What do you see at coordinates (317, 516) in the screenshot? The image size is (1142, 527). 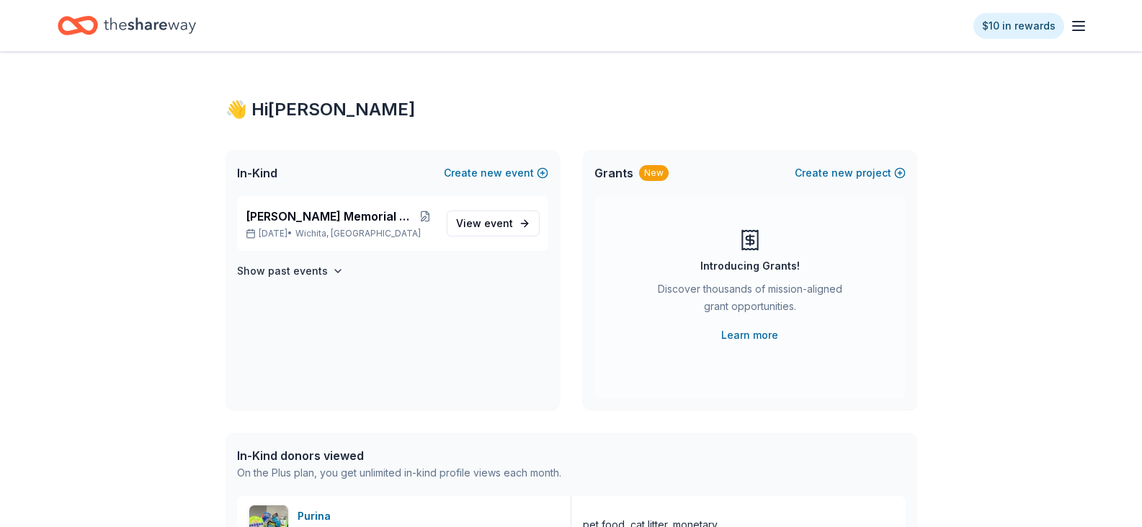 I see `div: Purina` at bounding box center [317, 516].